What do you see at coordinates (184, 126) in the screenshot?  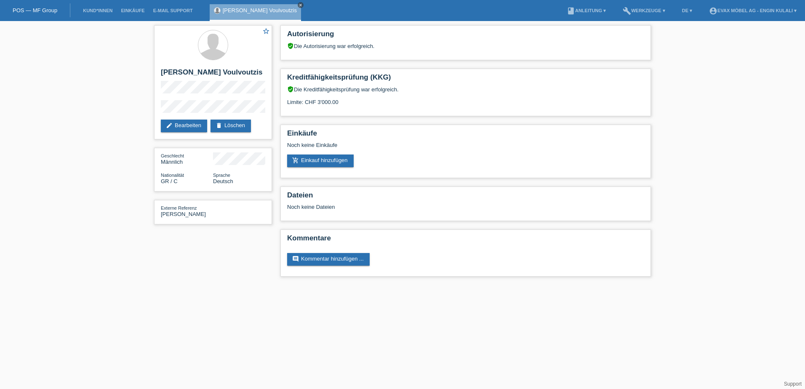 I see `a: editBearbeiten` at bounding box center [184, 126].